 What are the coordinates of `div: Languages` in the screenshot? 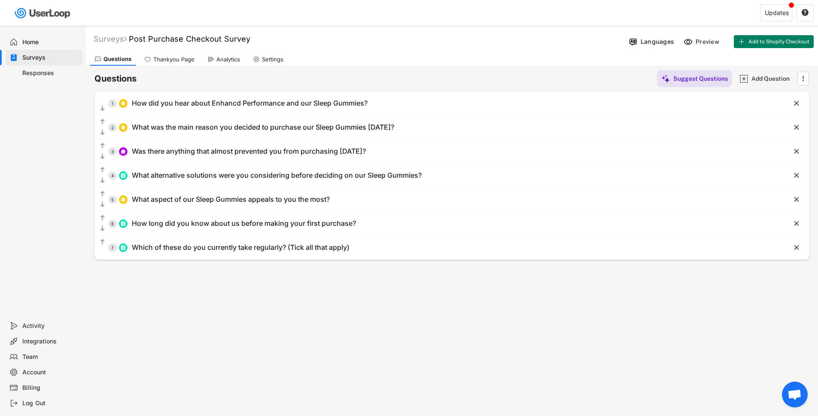 It's located at (657, 42).